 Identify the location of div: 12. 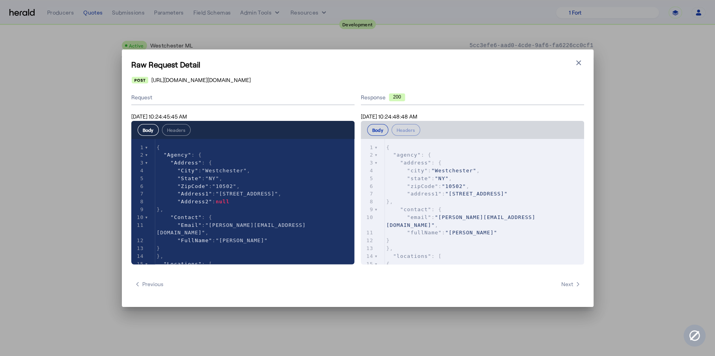
(367, 241).